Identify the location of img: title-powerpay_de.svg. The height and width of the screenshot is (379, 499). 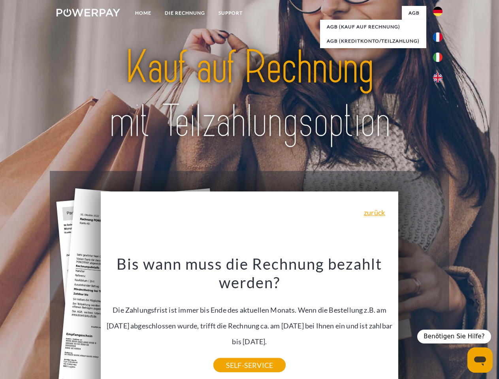
(249, 94).